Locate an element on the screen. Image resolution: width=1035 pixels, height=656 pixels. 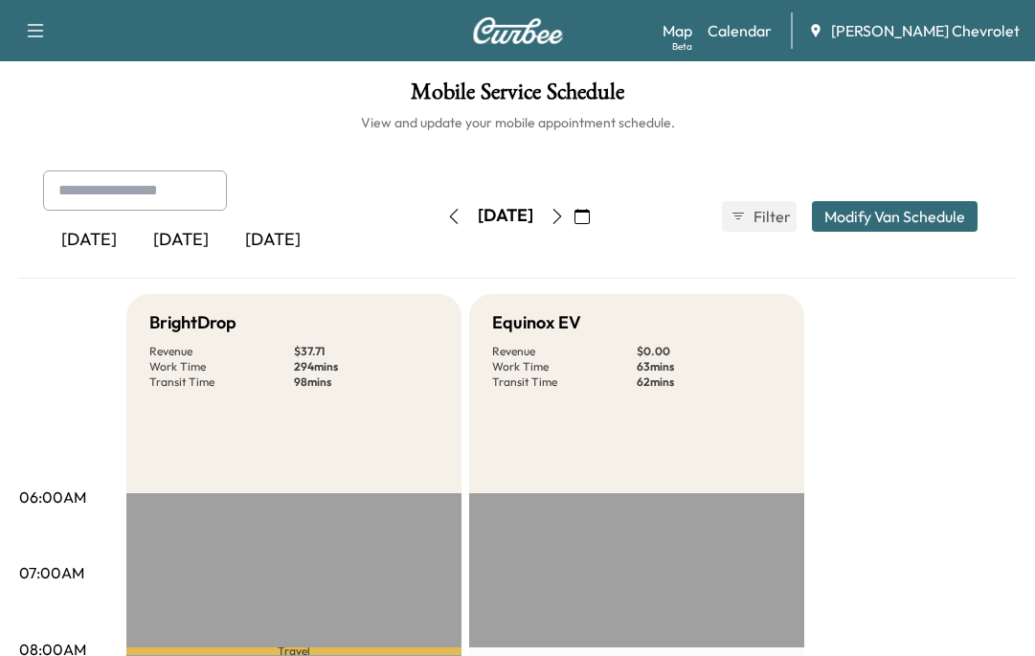
p: 07:00AM is located at coordinates (52, 573).